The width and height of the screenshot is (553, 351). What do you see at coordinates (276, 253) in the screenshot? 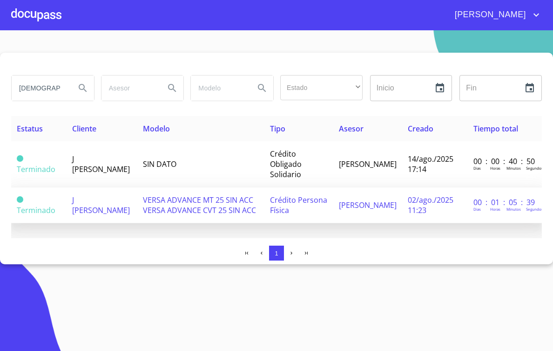
I see `span: 1` at bounding box center [276, 253].